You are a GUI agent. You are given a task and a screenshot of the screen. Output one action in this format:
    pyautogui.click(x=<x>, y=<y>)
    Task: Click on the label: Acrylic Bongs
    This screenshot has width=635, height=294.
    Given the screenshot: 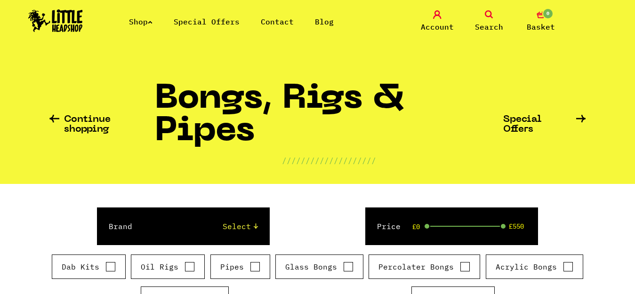 What is the action you would take?
    pyautogui.click(x=534, y=267)
    